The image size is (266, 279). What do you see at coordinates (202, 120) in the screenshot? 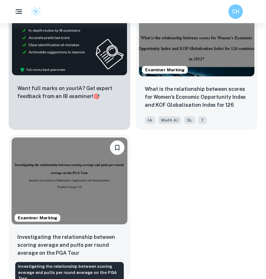
I see `span: 7` at bounding box center [202, 120].